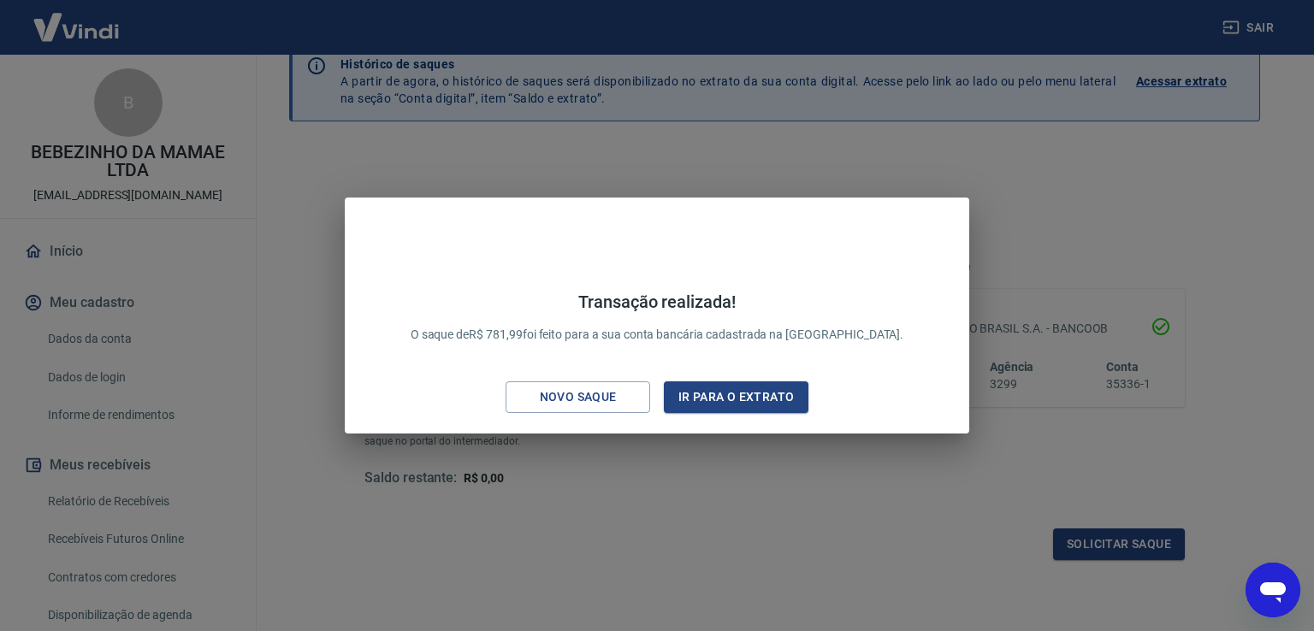  Describe the element at coordinates (657, 302) in the screenshot. I see `h4: Transação realizada!` at that location.